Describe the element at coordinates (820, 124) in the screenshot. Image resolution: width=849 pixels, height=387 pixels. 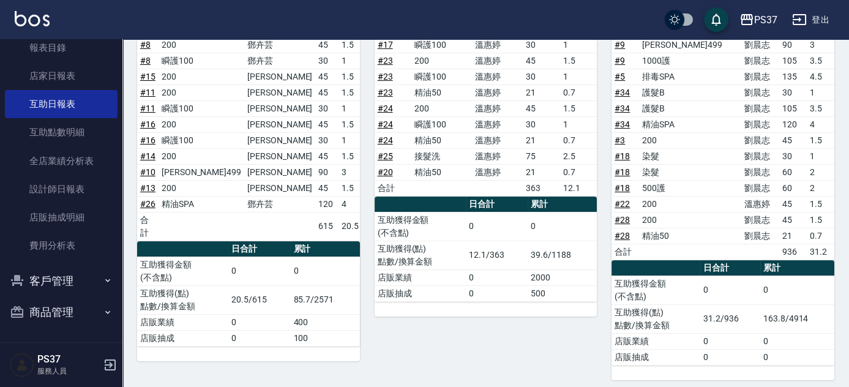
I see `td: 4` at that location.